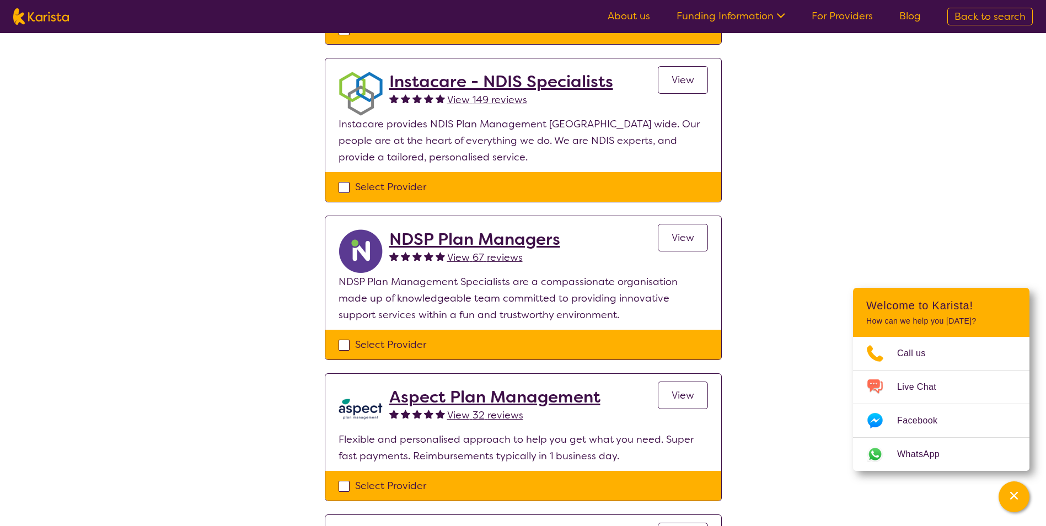 The width and height of the screenshot is (1046, 526). What do you see at coordinates (487, 100) in the screenshot?
I see `a: View 149 reviews` at bounding box center [487, 100].